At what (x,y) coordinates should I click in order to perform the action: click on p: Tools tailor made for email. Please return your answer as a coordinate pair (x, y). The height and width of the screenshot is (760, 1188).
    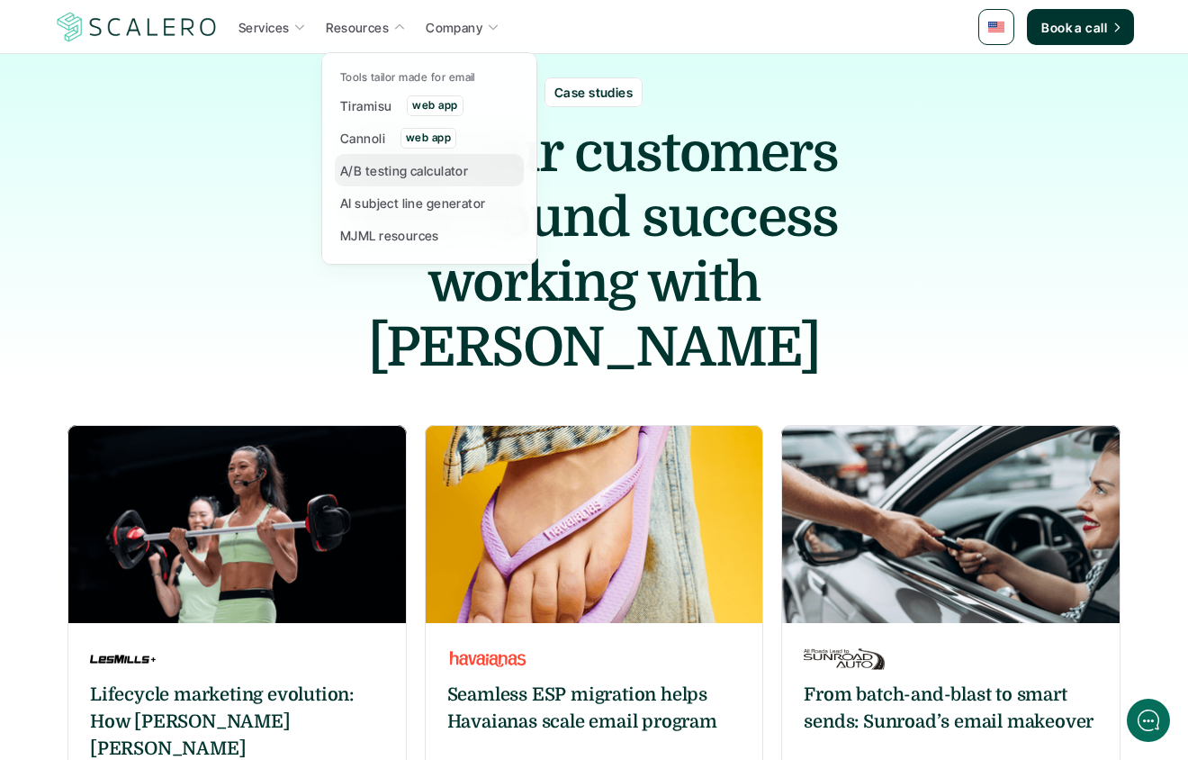
    Looking at the image, I should click on (408, 77).